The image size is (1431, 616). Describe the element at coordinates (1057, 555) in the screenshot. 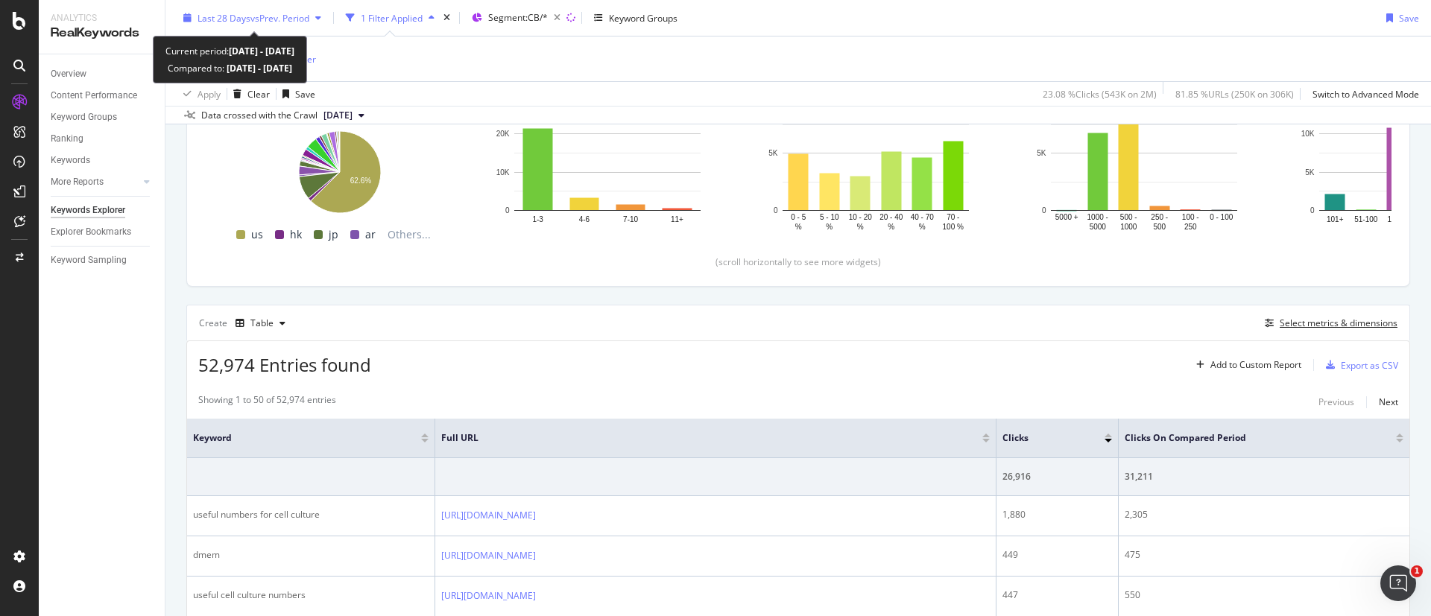

I see `div: 449` at that location.